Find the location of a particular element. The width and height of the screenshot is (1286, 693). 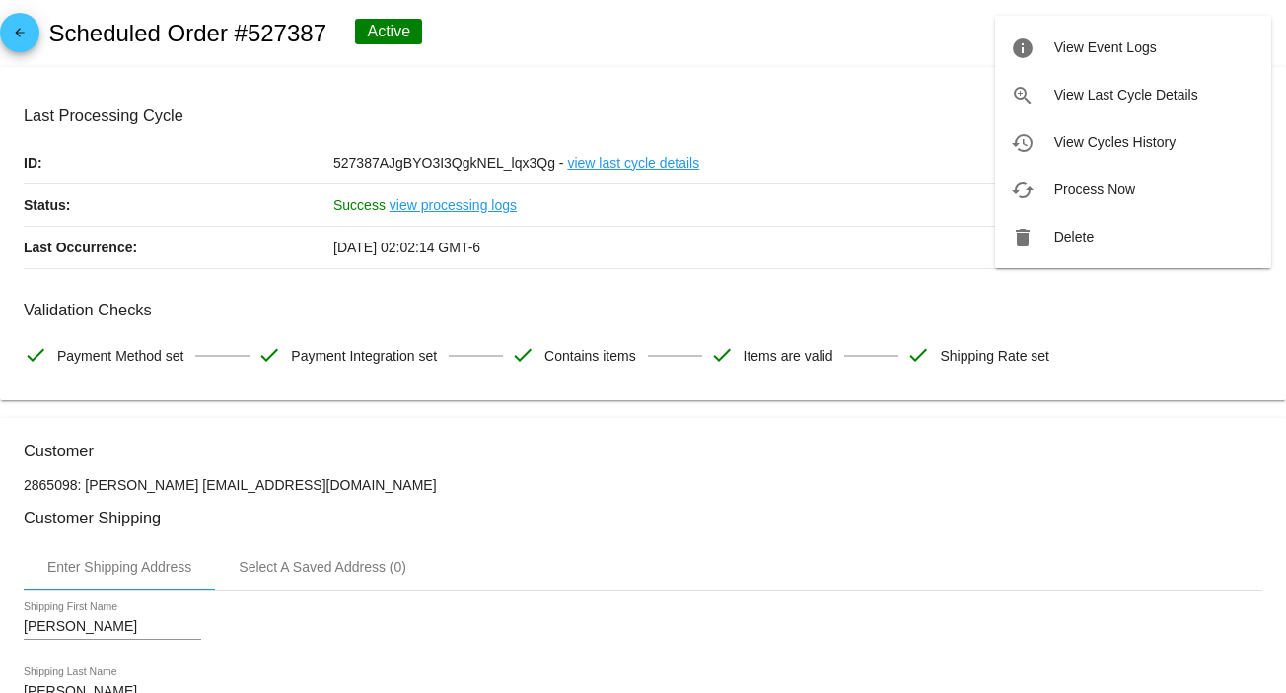

span: View Event Logs is located at coordinates (1106, 47).